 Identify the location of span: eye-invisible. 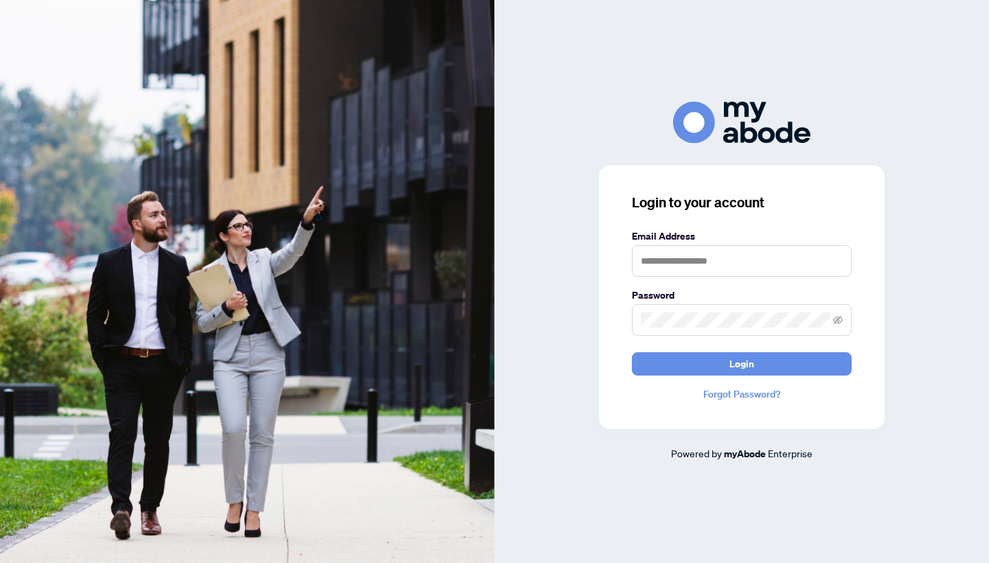
(838, 320).